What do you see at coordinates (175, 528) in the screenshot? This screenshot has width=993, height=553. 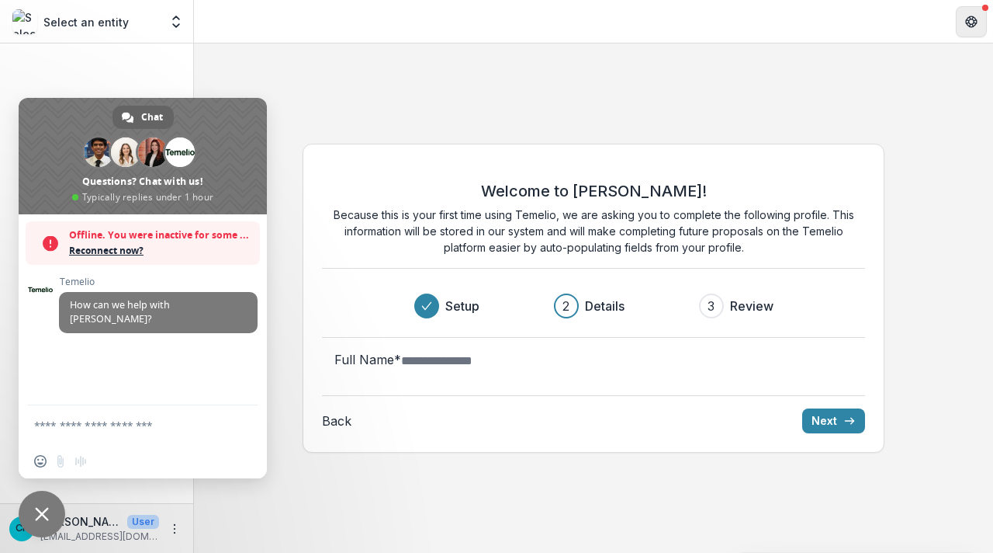 I see `button: More` at bounding box center [175, 528].